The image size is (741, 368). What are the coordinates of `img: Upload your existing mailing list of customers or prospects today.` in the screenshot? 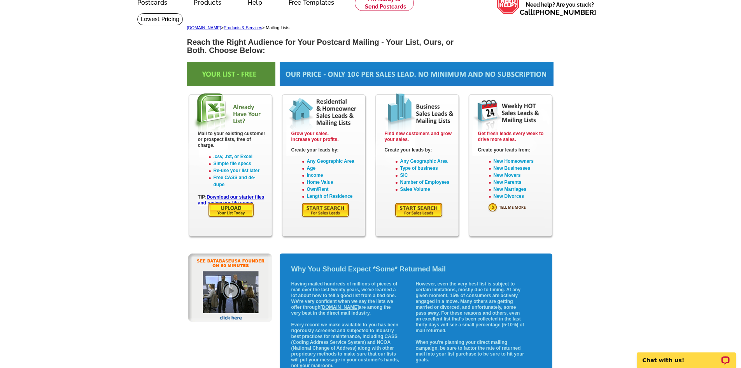 It's located at (231, 210).